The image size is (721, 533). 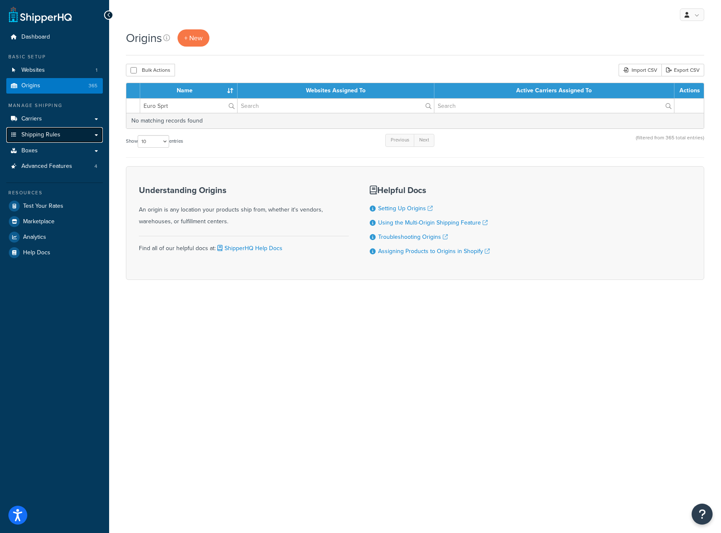 I want to click on span: Carriers, so click(x=31, y=119).